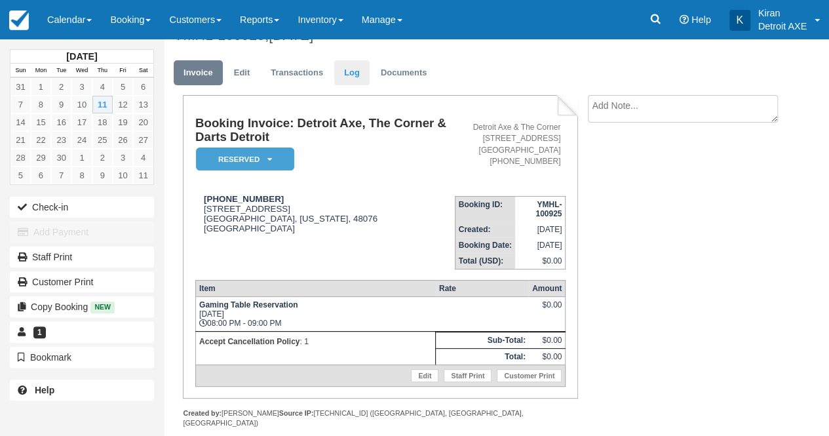  What do you see at coordinates (782, 13) in the screenshot?
I see `p: Kiran` at bounding box center [782, 13].